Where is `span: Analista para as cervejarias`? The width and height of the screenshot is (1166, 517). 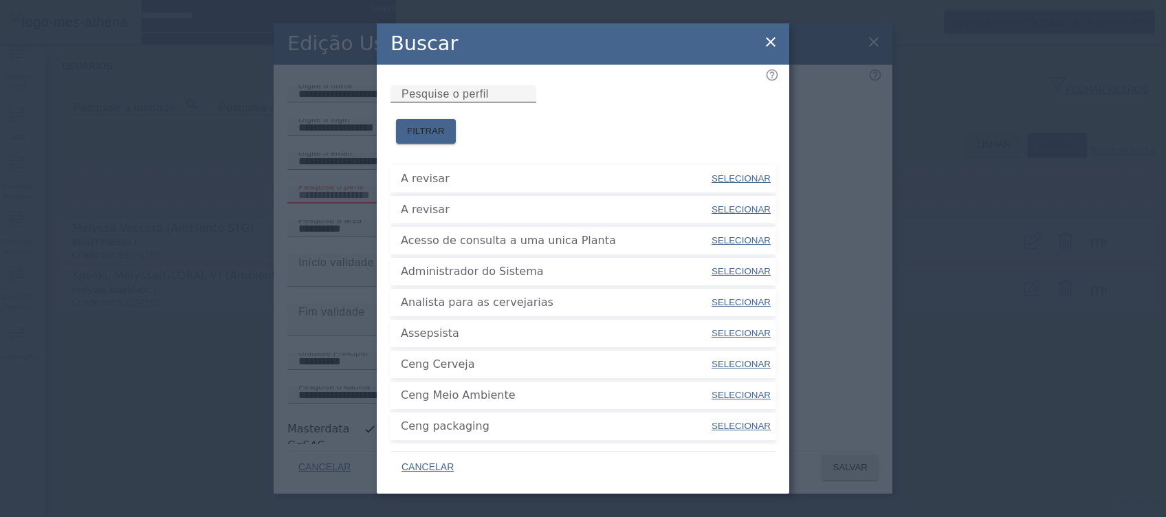
span: Analista para as cervejarias is located at coordinates (555, 302).